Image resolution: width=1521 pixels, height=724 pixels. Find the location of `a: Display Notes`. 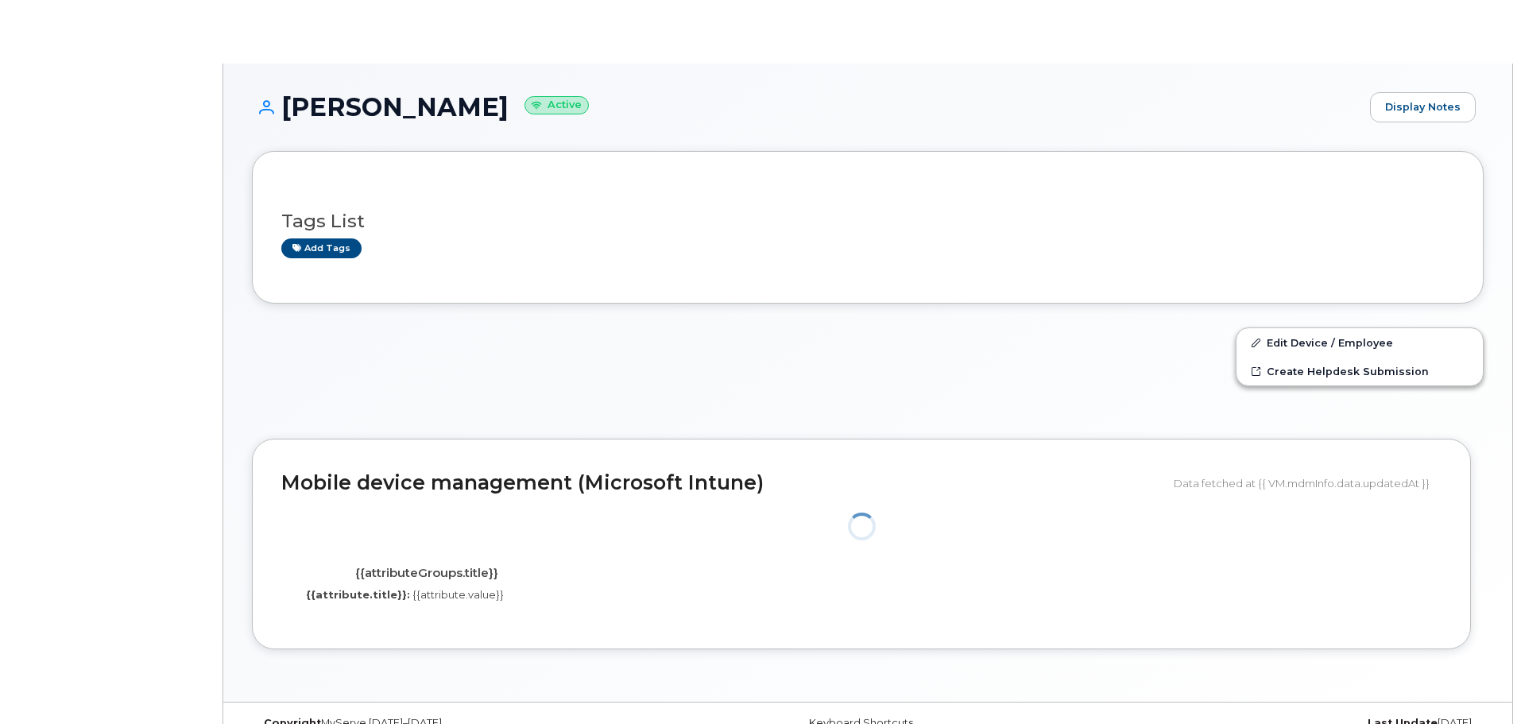

a: Display Notes is located at coordinates (1423, 107).